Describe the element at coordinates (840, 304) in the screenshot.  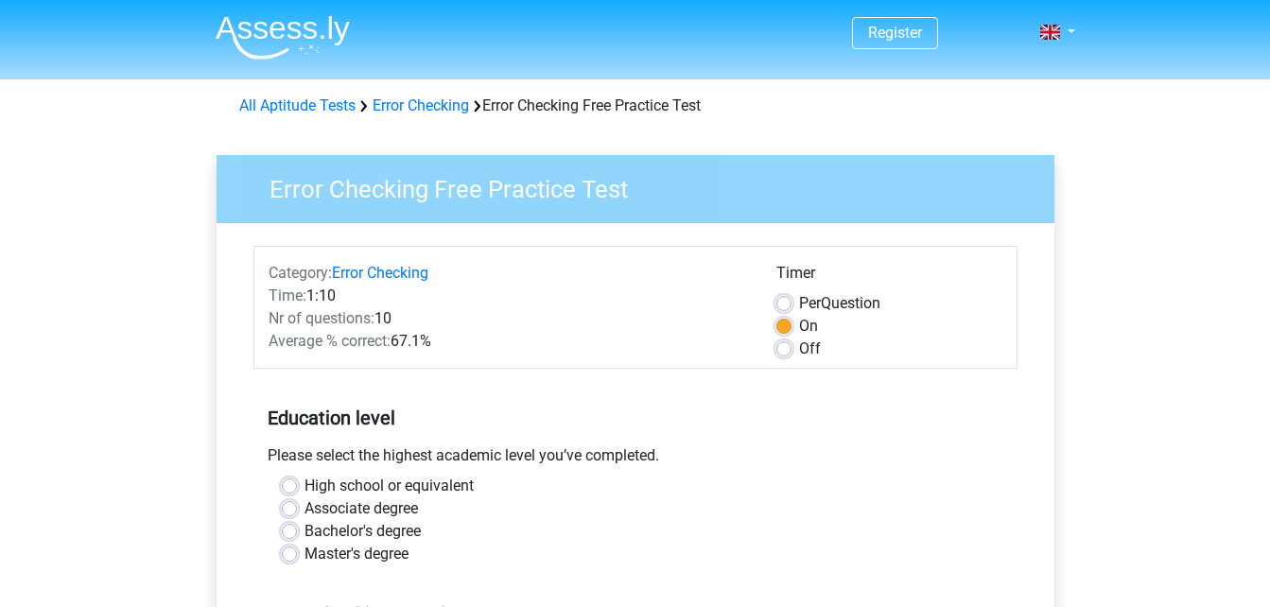
I see `label: Question` at that location.